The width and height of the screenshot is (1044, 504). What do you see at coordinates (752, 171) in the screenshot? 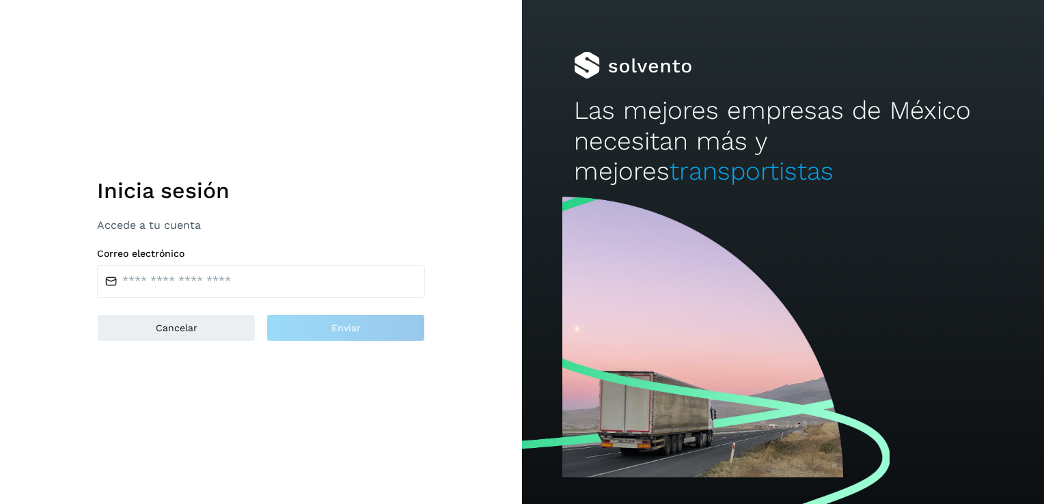
I see `span: transportistas` at bounding box center [752, 171].